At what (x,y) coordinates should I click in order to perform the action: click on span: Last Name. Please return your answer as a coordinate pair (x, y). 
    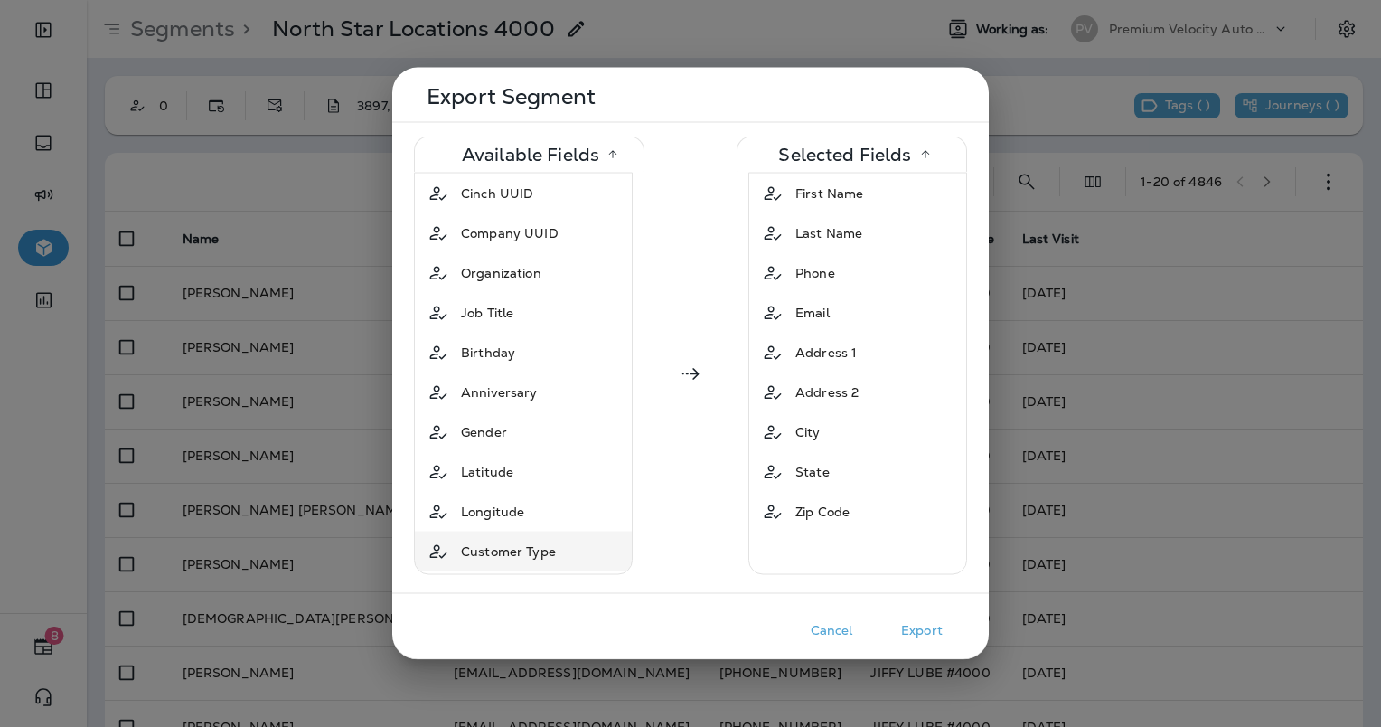
    Looking at the image, I should click on (829, 233).